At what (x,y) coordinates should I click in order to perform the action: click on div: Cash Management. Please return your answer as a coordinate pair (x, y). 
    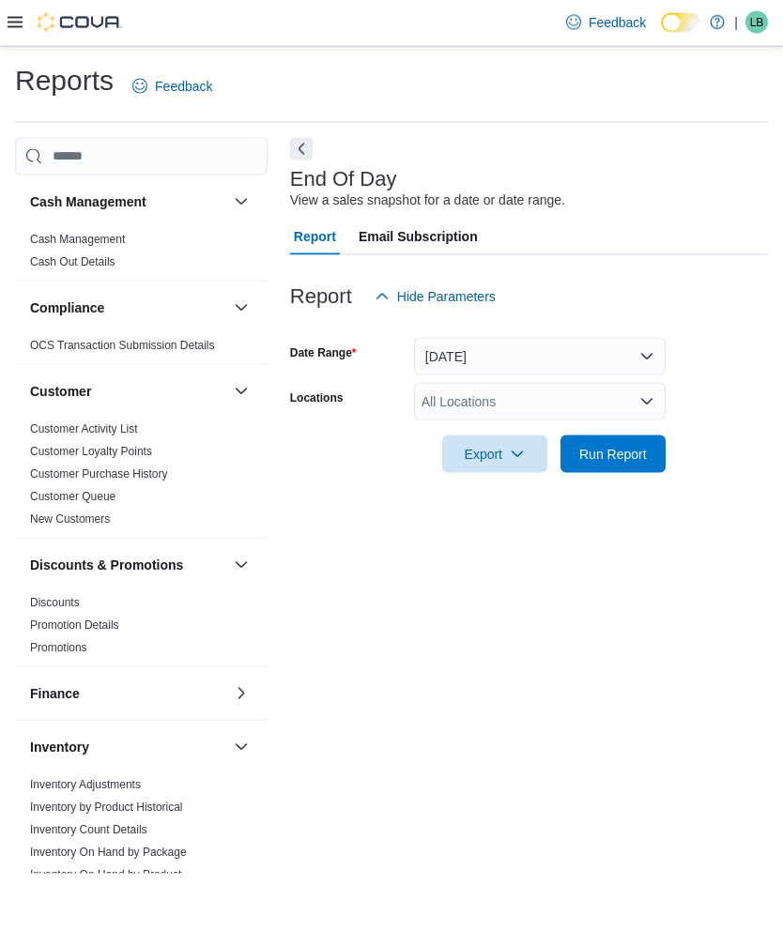
    Looking at the image, I should click on (141, 254).